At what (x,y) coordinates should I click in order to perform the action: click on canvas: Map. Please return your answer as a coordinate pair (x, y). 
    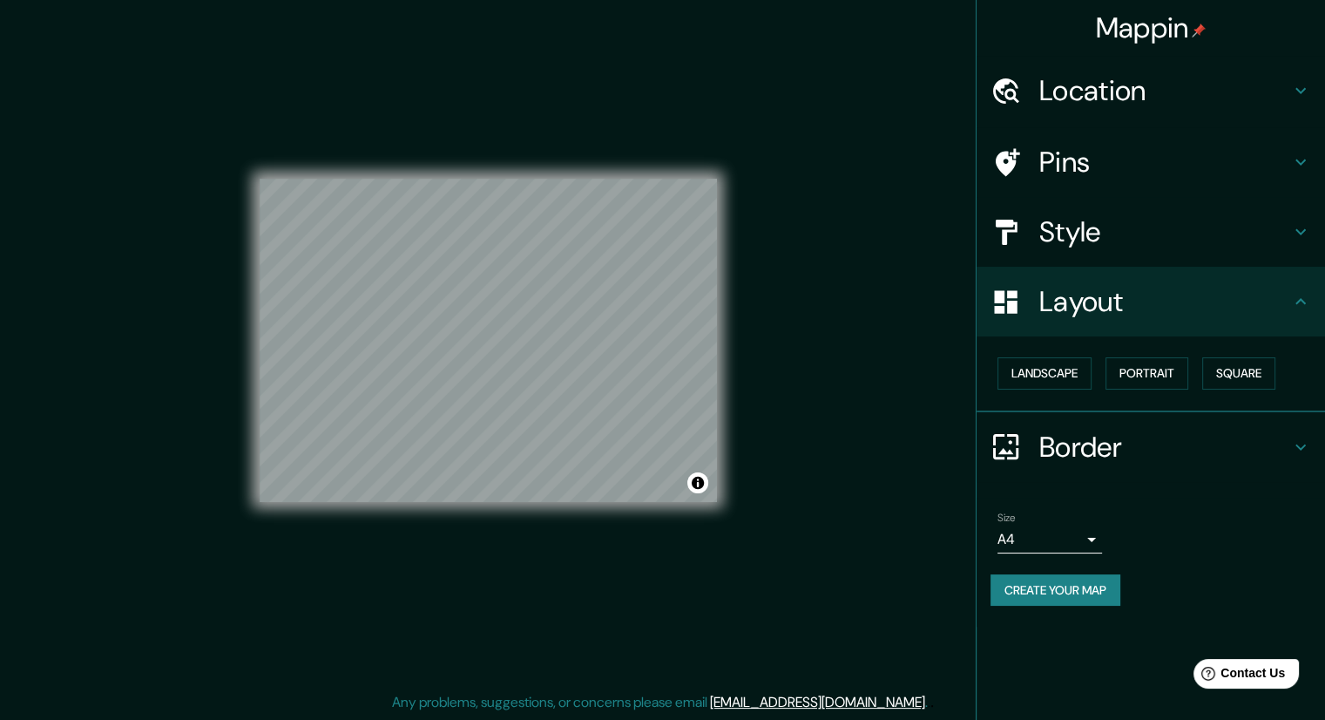
    Looking at the image, I should click on (488, 340).